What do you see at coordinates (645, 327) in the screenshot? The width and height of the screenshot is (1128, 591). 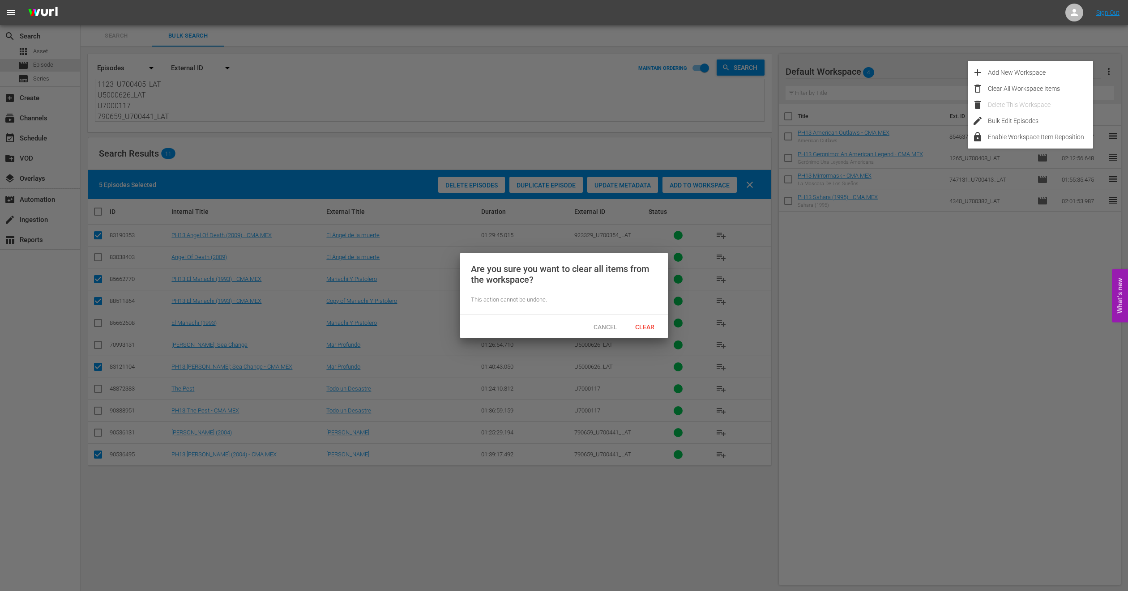 I see `button: Clear` at bounding box center [645, 327].